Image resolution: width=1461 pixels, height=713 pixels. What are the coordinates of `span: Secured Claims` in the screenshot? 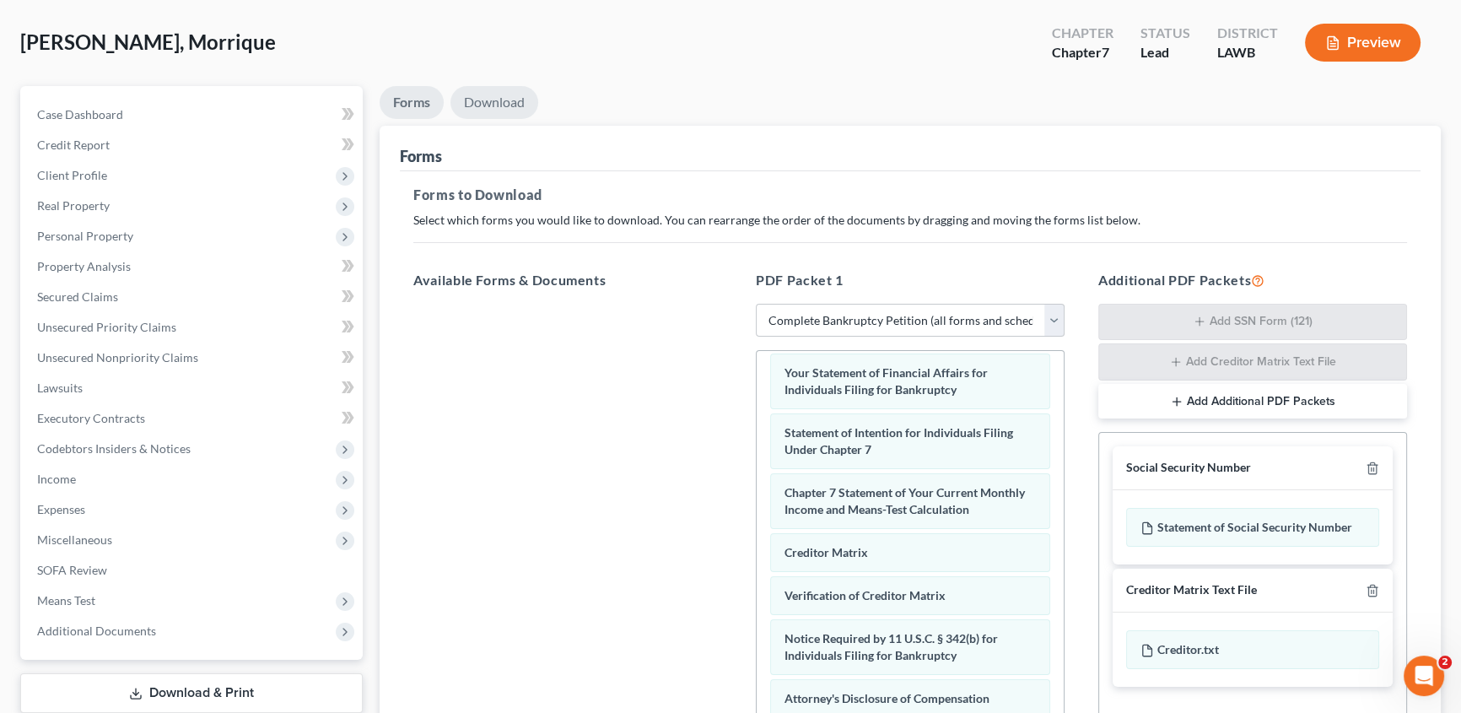 It's located at (78, 296).